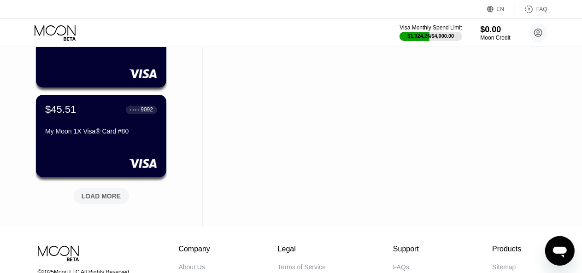  I want to click on div: $1,924.26 / $4,000.00, so click(431, 36).